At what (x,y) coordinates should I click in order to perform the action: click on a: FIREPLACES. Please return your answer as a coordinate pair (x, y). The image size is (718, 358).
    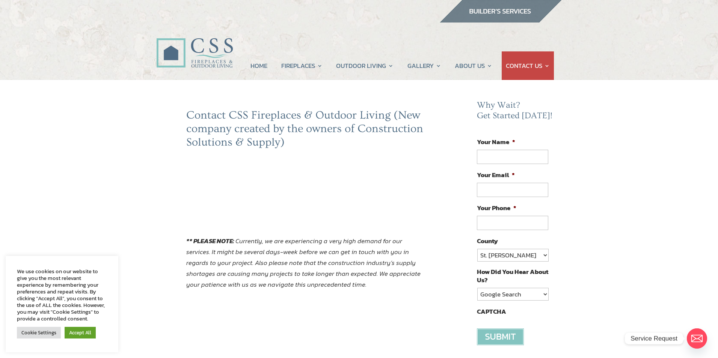
    Looking at the image, I should click on (302, 66).